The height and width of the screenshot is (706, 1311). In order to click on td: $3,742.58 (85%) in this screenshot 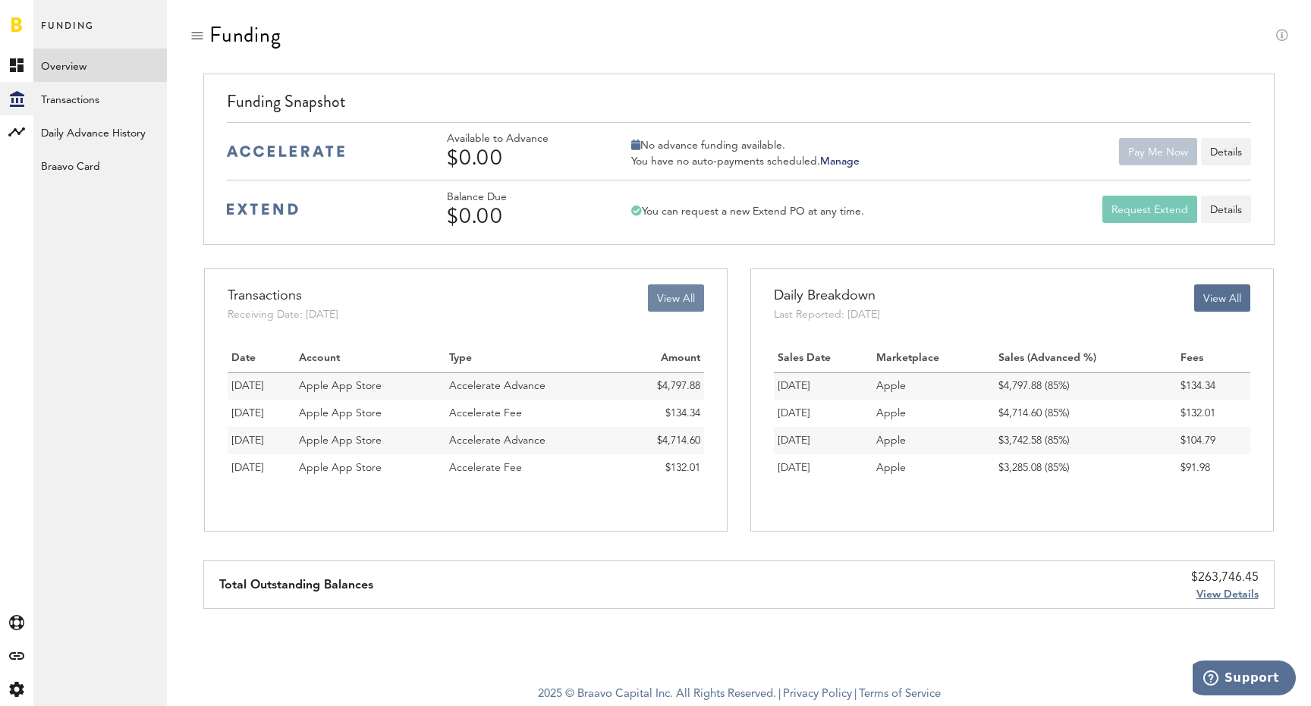, I will do `click(1085, 441)`.